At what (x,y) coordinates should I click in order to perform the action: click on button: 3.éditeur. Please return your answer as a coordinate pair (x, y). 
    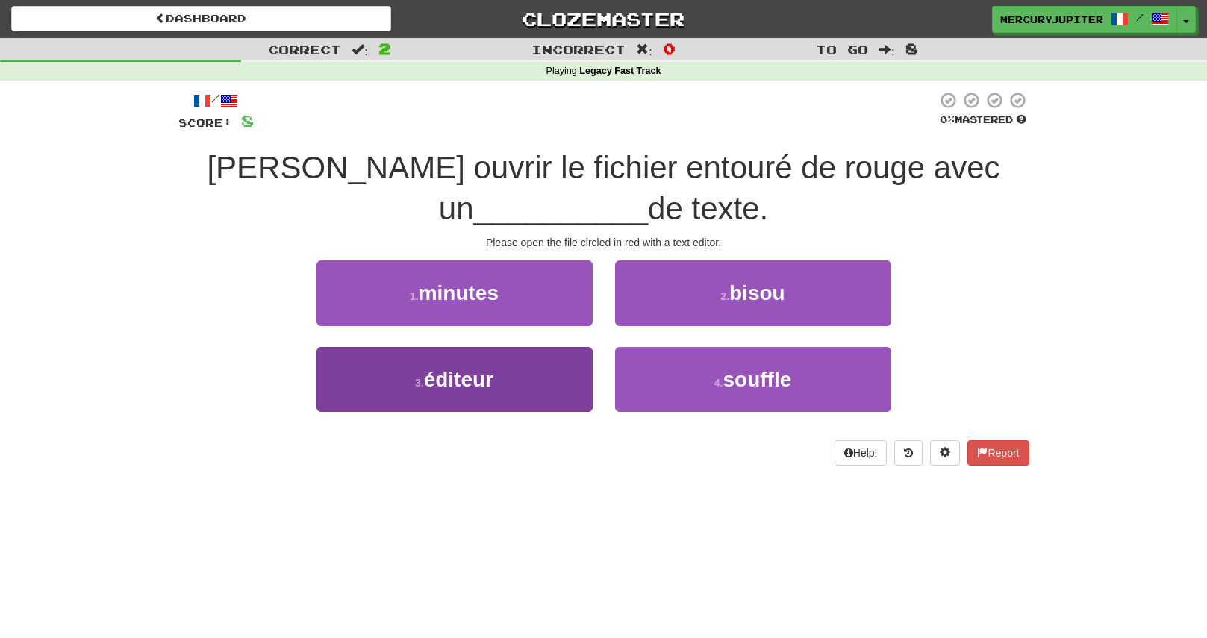
    Looking at the image, I should click on (455, 379).